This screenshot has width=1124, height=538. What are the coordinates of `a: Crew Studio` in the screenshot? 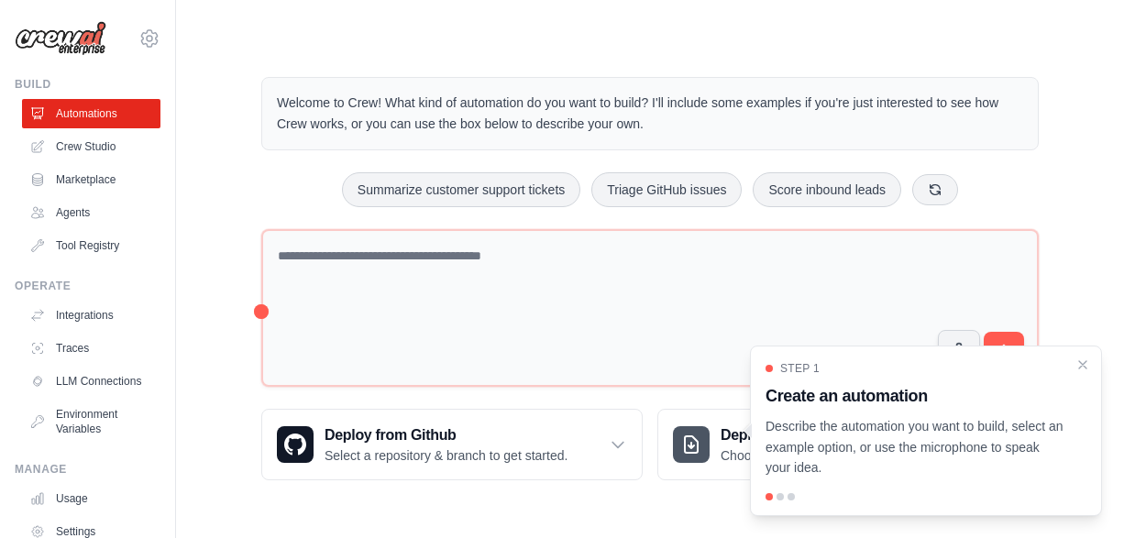 It's located at (91, 147).